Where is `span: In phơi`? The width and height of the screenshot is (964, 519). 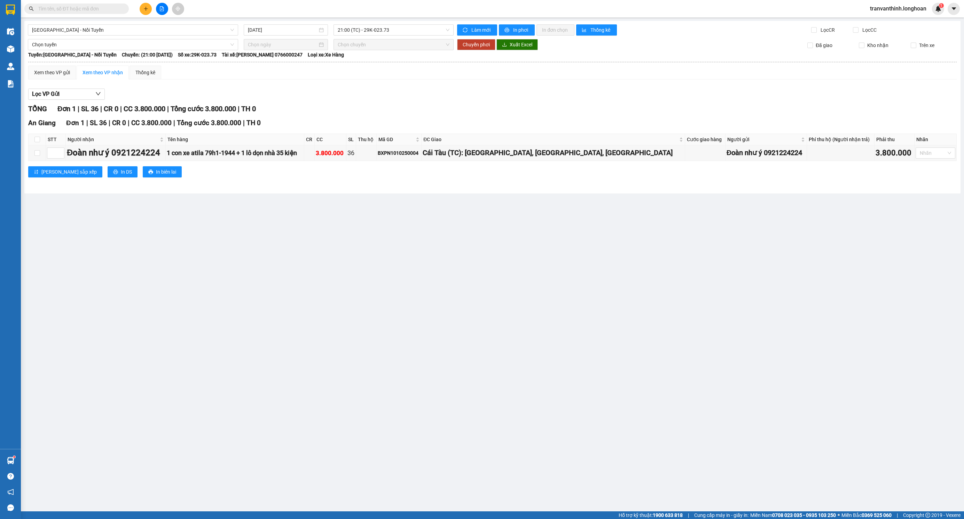
span: In phơi is located at coordinates (521, 30).